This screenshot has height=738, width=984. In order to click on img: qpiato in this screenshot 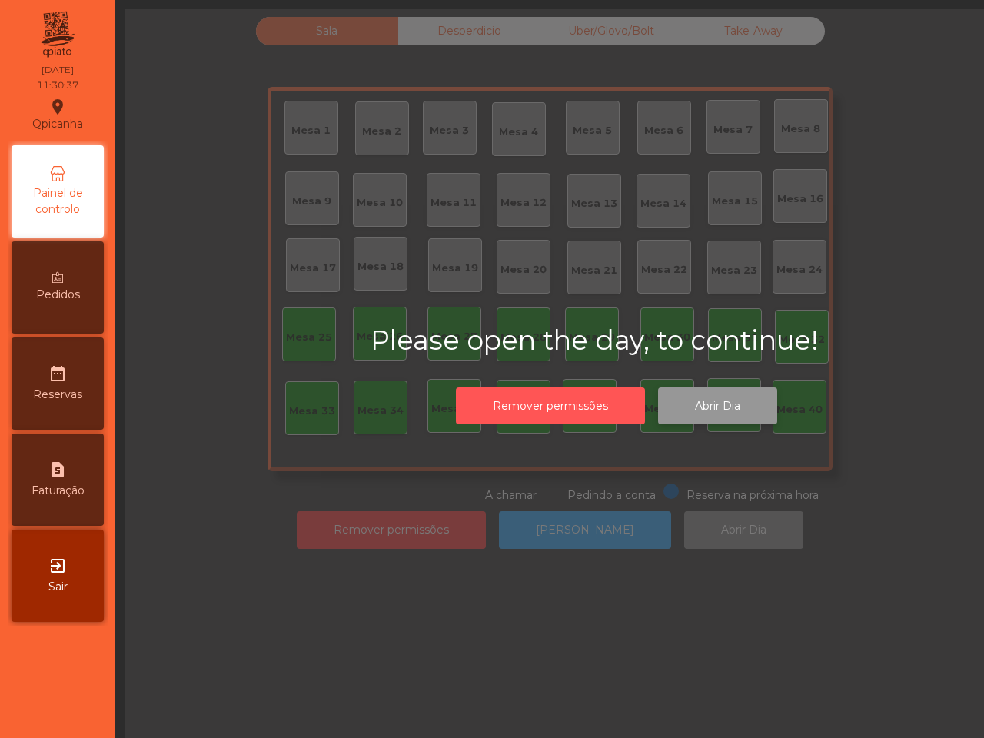, I will do `click(57, 35)`.